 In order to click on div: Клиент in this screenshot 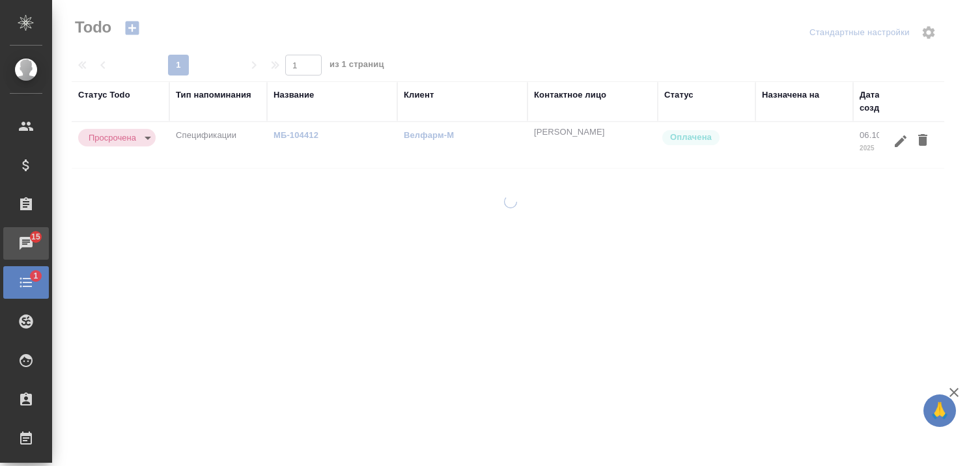, I will do `click(419, 95)`.